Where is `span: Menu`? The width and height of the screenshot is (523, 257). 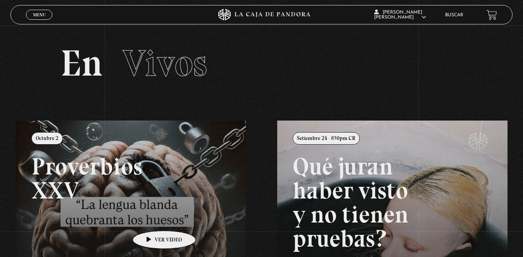
span: Menu is located at coordinates (39, 15).